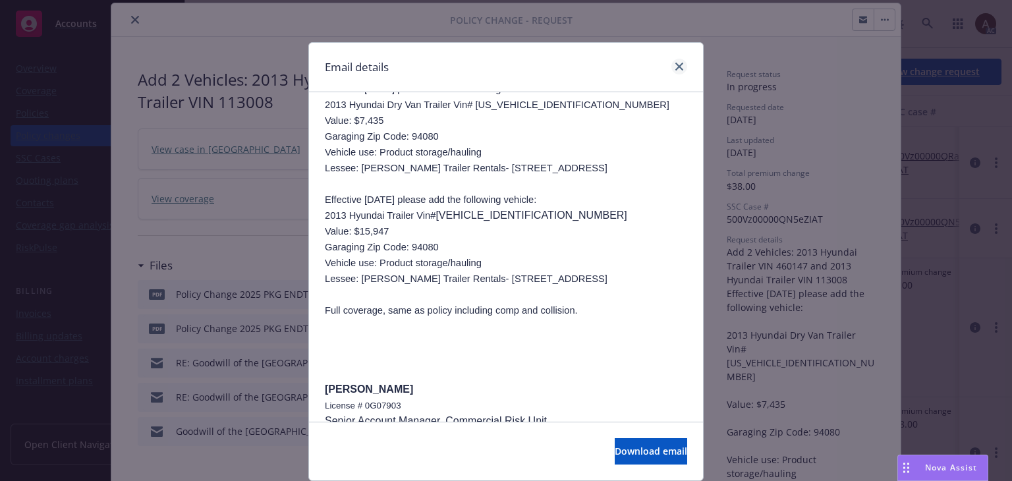  I want to click on span: License # 0G07903, so click(363, 405).